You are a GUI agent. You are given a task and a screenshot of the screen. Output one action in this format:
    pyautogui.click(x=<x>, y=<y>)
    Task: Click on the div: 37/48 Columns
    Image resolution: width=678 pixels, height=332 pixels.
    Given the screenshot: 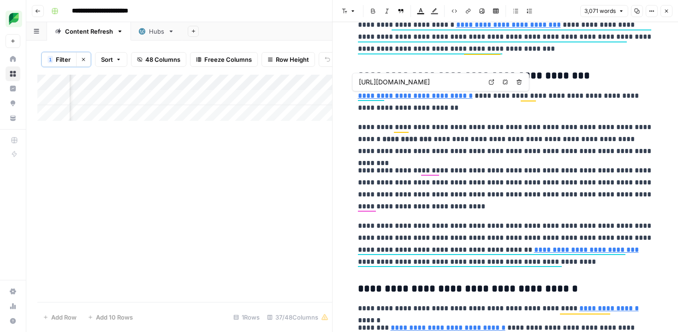 What is the action you would take?
    pyautogui.click(x=297, y=317)
    